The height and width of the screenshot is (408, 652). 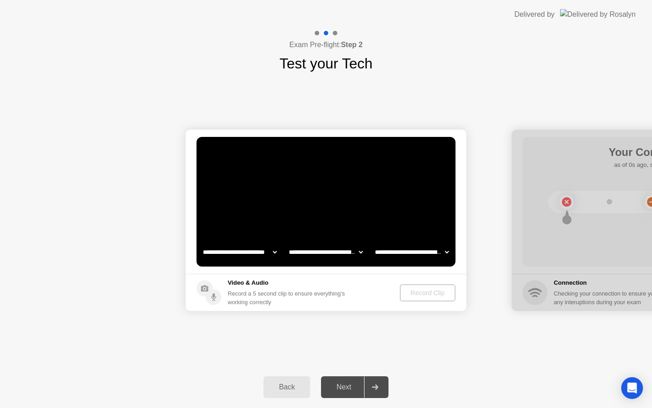 I want to click on h4: Exam Pre-flight:, so click(x=326, y=45).